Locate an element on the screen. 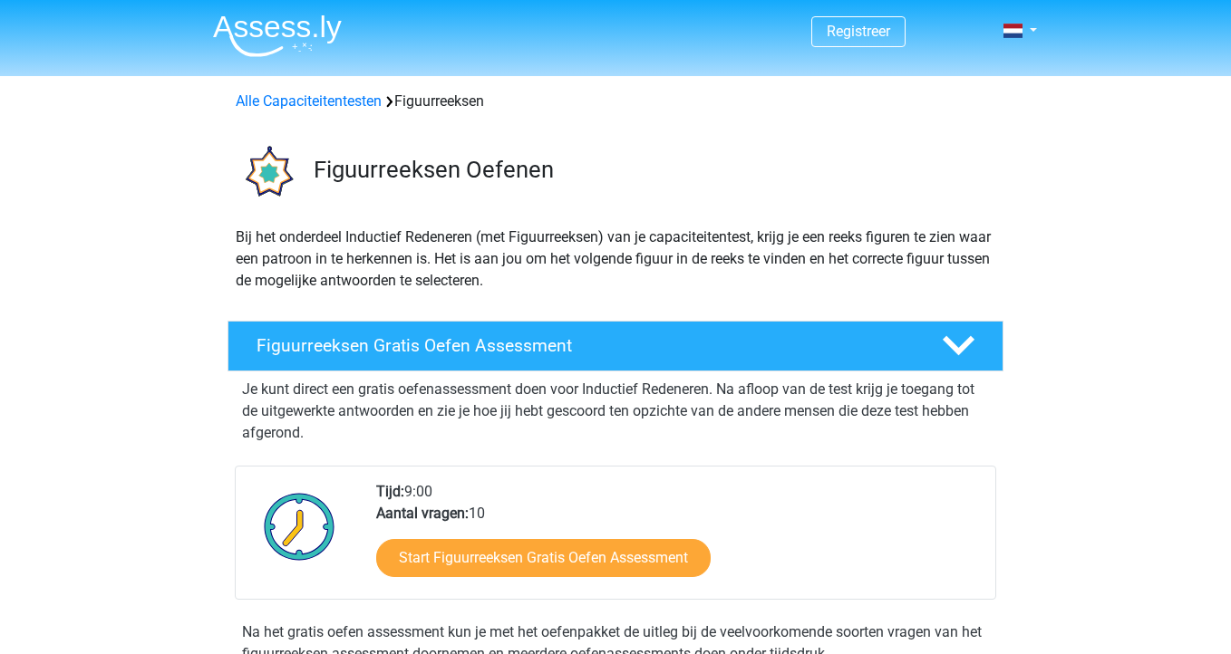 The image size is (1231, 654). a: Registreer is located at coordinates (858, 31).